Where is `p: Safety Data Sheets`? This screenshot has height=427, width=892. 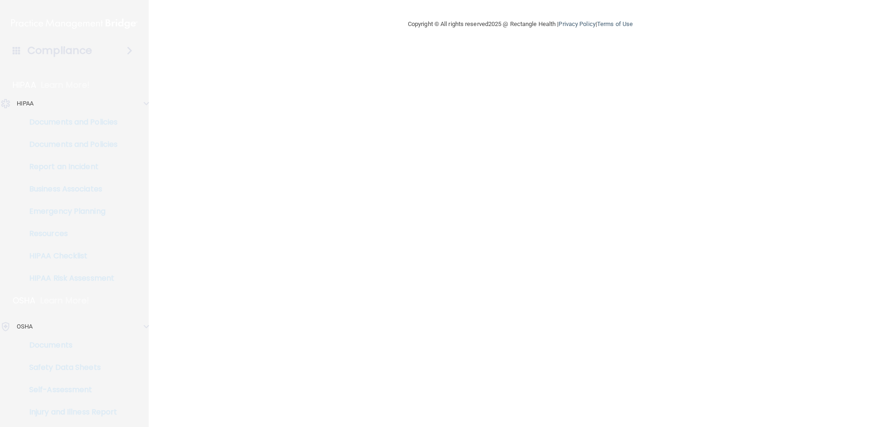 p: Safety Data Sheets is located at coordinates (69, 368).